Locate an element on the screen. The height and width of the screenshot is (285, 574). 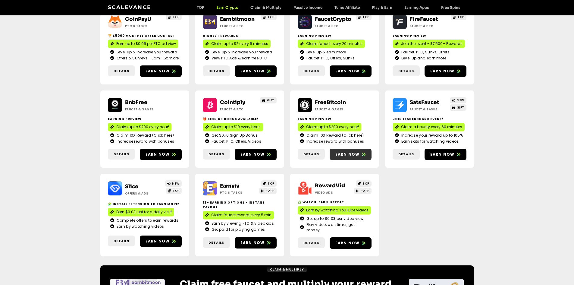
a: +APP is located at coordinates (268, 190).